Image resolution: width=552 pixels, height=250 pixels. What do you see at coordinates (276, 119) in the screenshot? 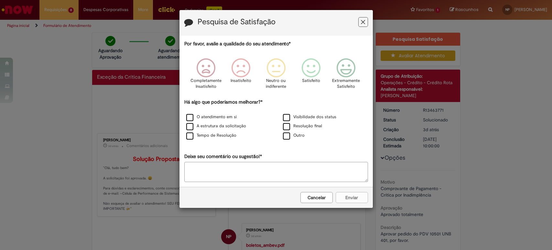
I see `div: Há algo que poderíamos melhorar?*` at bounding box center [276, 119].